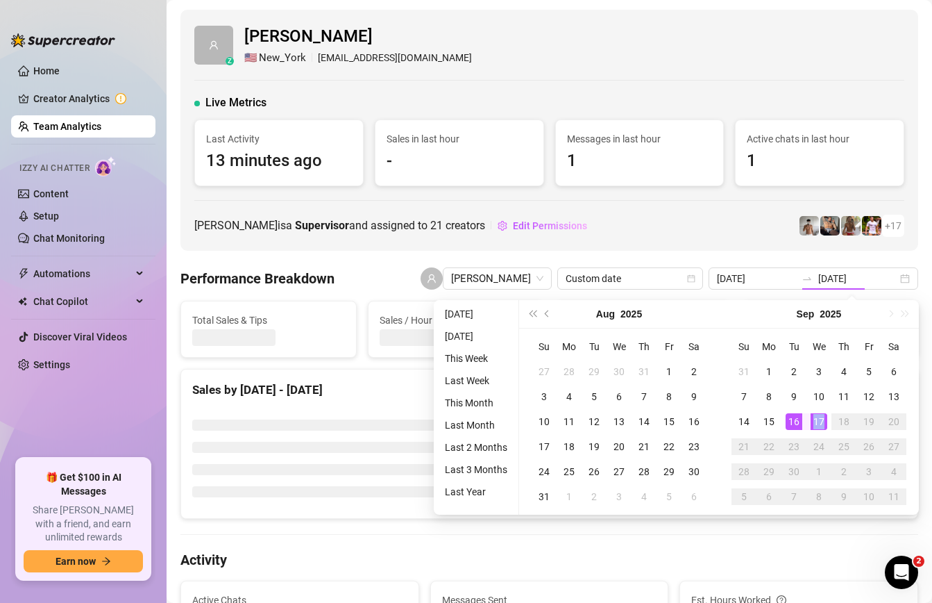  Describe the element at coordinates (549, 559) in the screenshot. I see `h4: Activity` at that location.